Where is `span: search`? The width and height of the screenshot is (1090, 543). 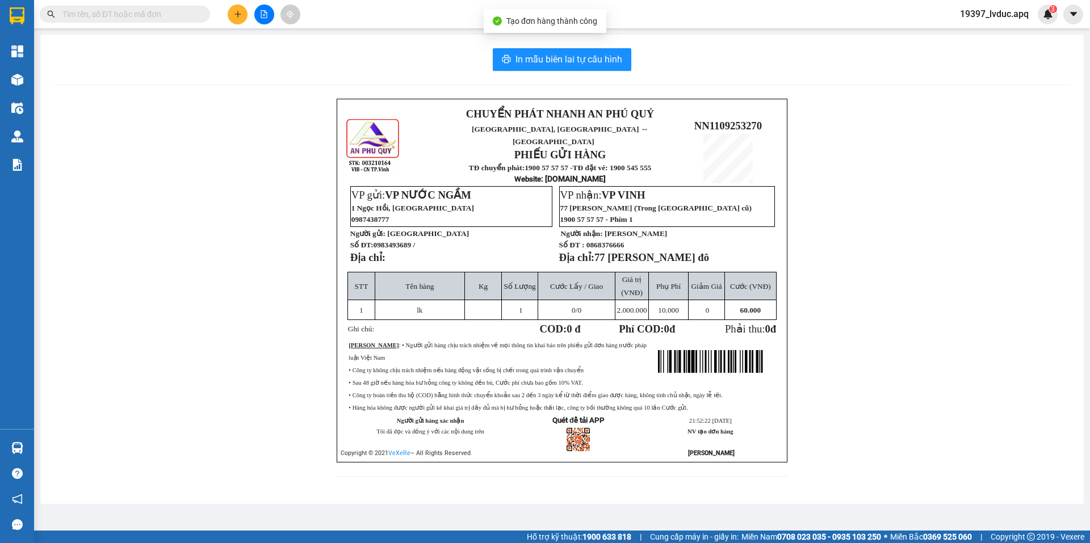 span: search is located at coordinates (51, 14).